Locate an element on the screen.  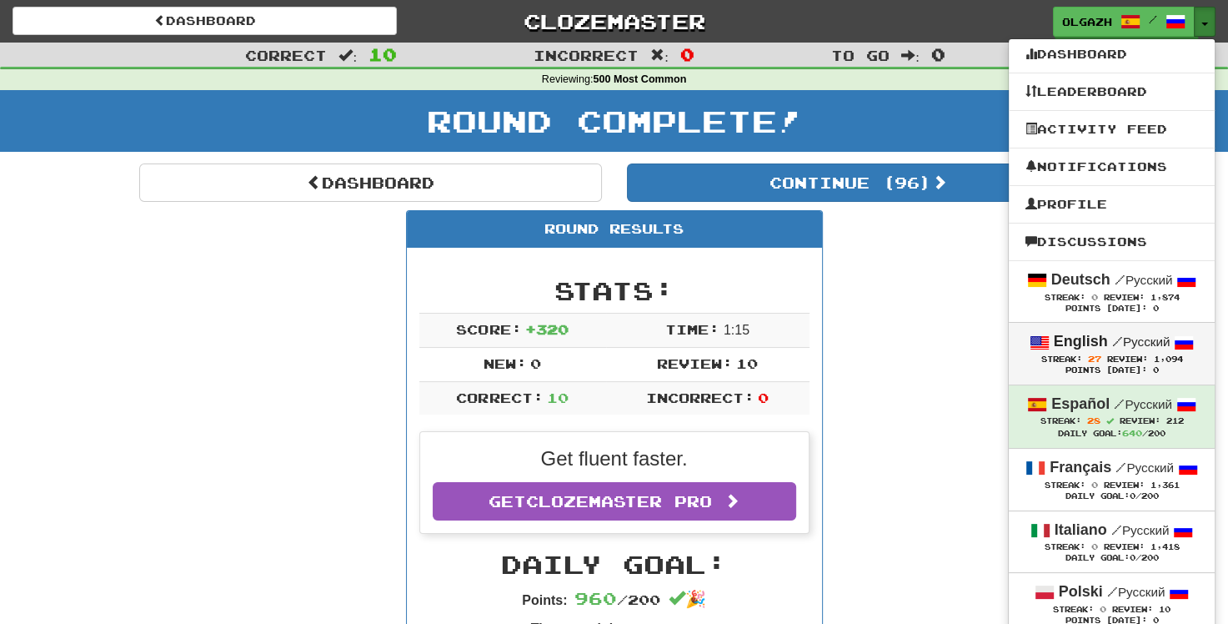
a: Italiano /Русский Streak: 0 Review: 1,418 Daily Goal:0/200 is located at coordinates (1112, 541).